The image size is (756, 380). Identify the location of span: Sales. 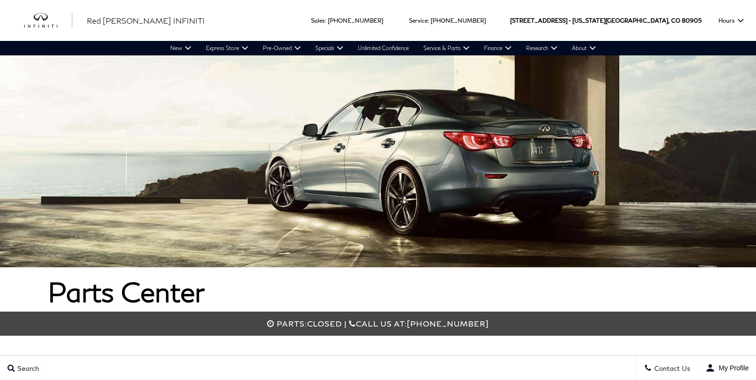
(318, 20).